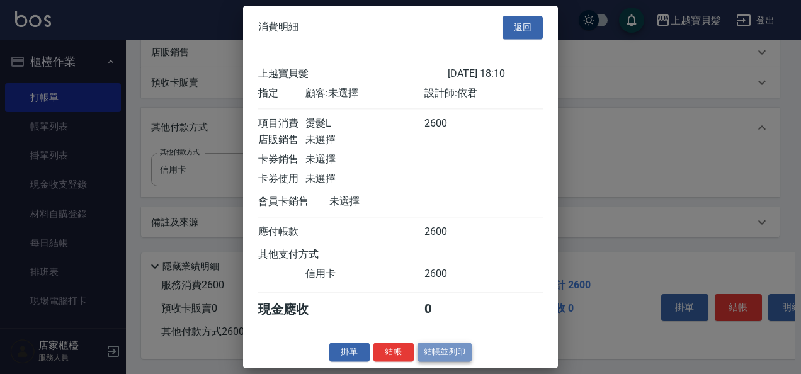 This screenshot has height=374, width=801. What do you see at coordinates (281, 232) in the screenshot?
I see `div: 應付帳款` at bounding box center [281, 232].